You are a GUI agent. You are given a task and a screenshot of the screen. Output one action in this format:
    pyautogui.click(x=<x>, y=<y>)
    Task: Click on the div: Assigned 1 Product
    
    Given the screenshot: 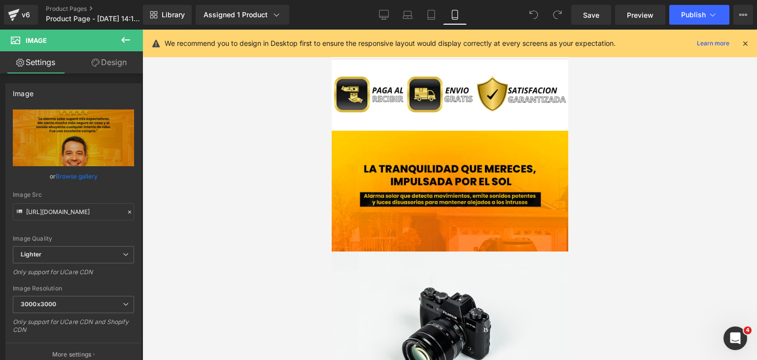 What is the action you would take?
    pyautogui.click(x=243, y=15)
    